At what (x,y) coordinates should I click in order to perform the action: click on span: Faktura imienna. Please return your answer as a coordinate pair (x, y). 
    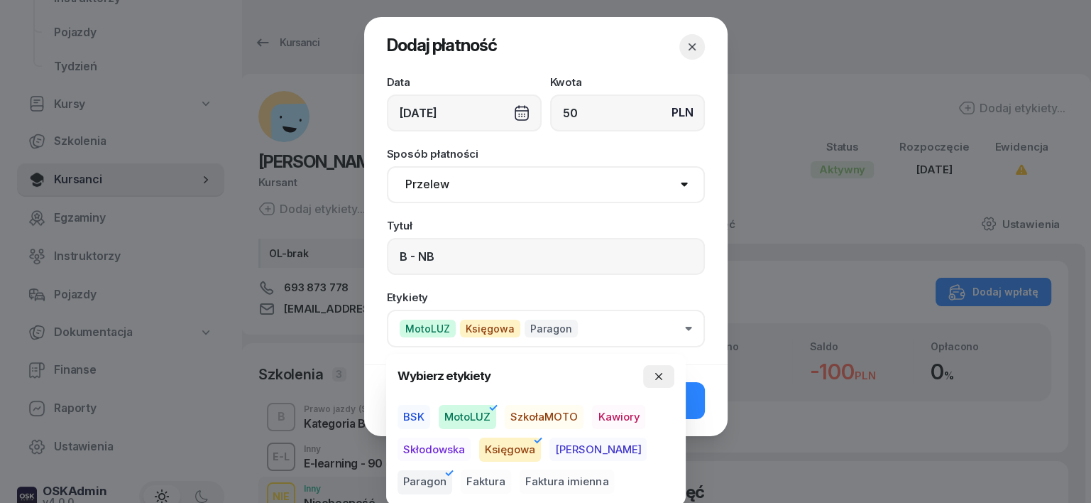
    Looking at the image, I should click on (567, 482).